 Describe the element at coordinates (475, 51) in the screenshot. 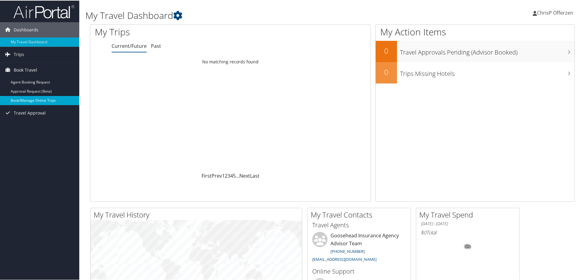

I see `a: 0Travel Approvals Pending (Advisor Booked)` at that location.